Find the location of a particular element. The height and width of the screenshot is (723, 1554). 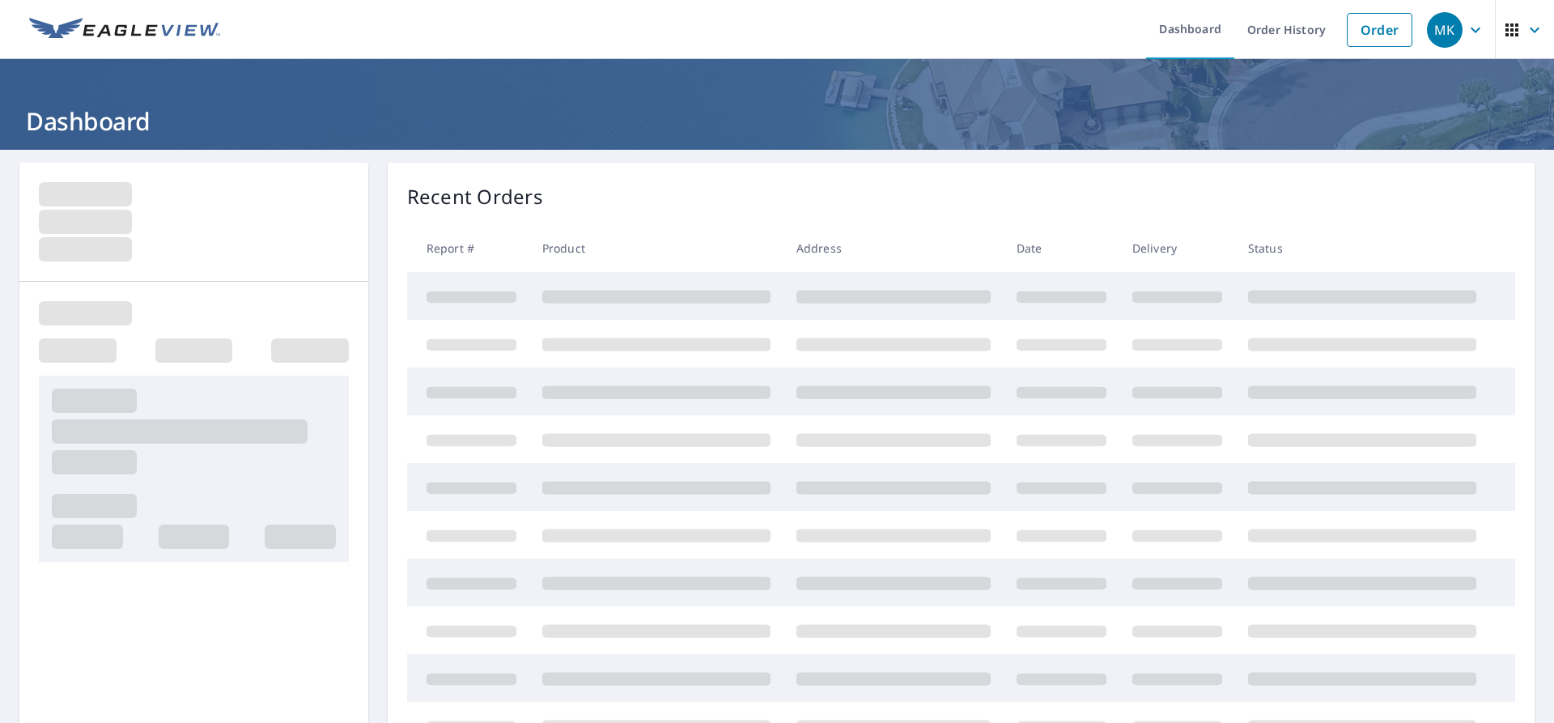

th: Status is located at coordinates (1363, 248).